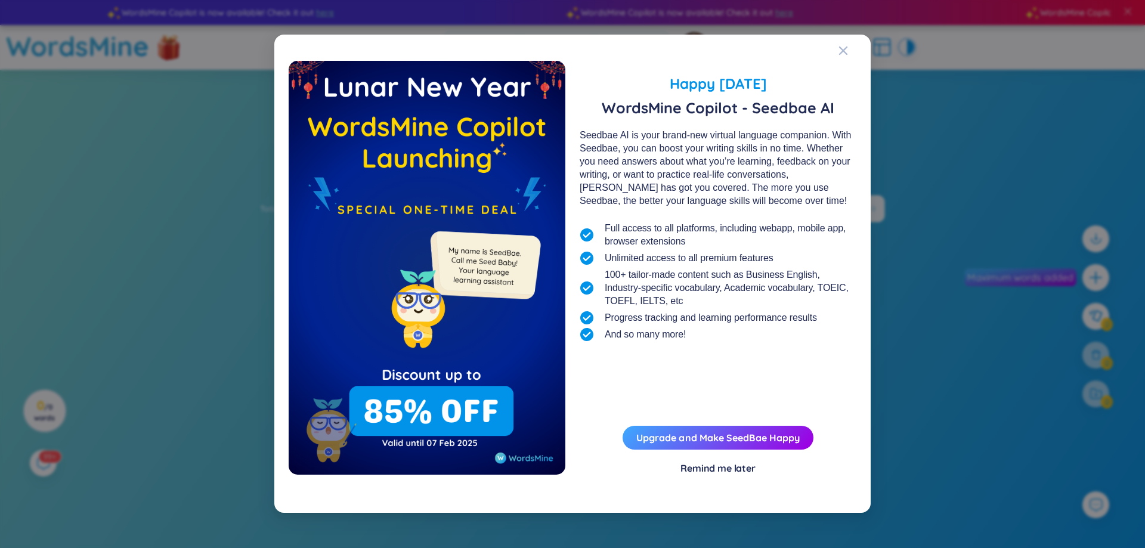 The image size is (1145, 548). I want to click on button: Upgrade and Make SeedBae Happy, so click(718, 438).